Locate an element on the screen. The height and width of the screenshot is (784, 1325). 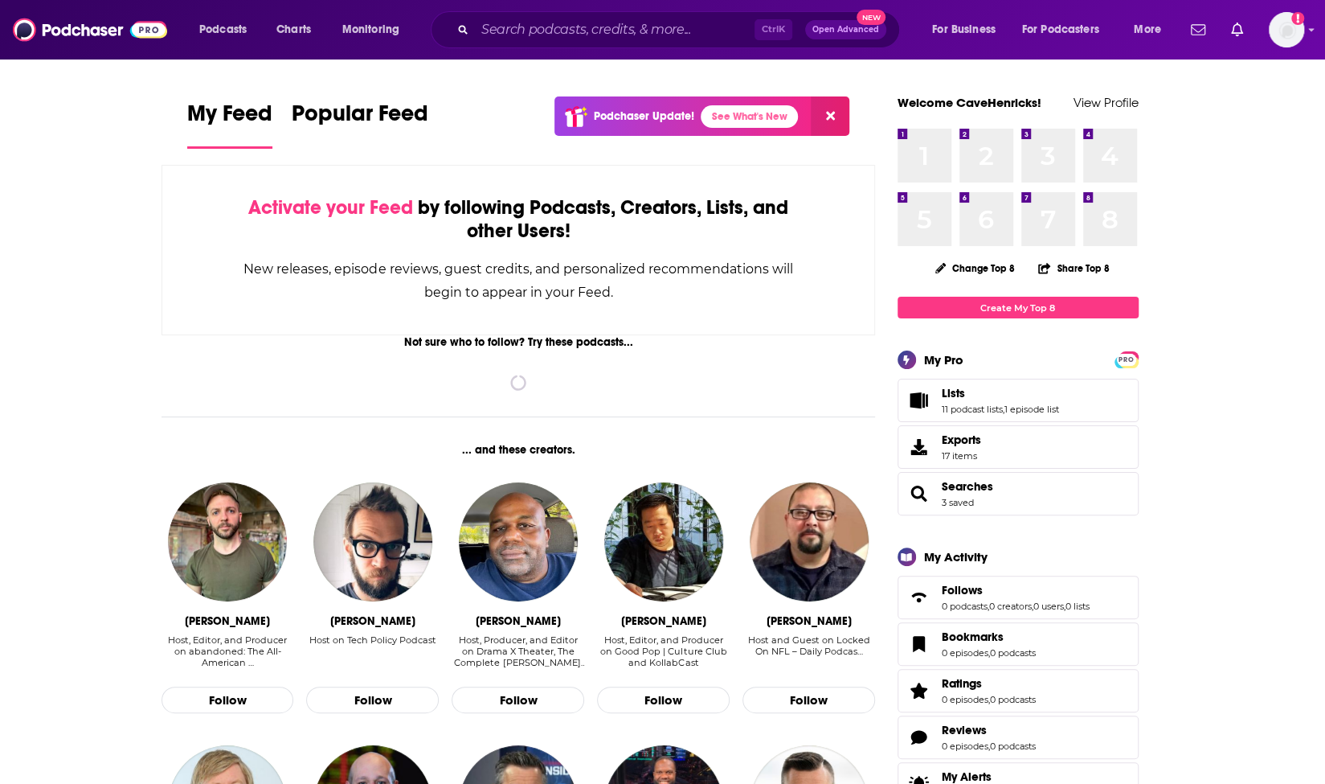
p: Podchaser Update! is located at coordinates (644, 116).